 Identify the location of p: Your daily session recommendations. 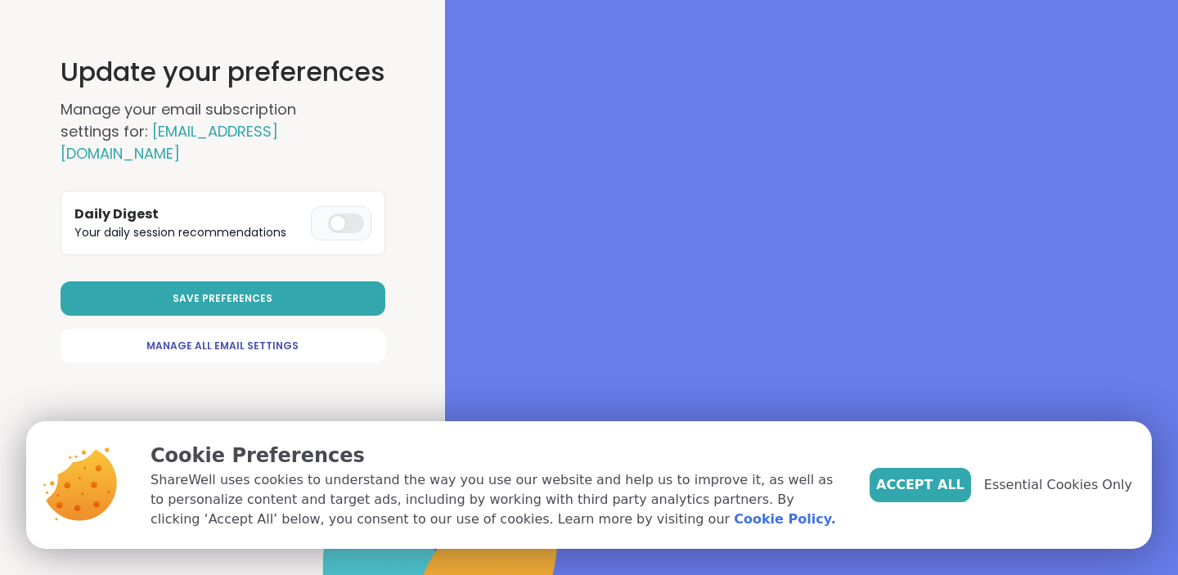
(189, 232).